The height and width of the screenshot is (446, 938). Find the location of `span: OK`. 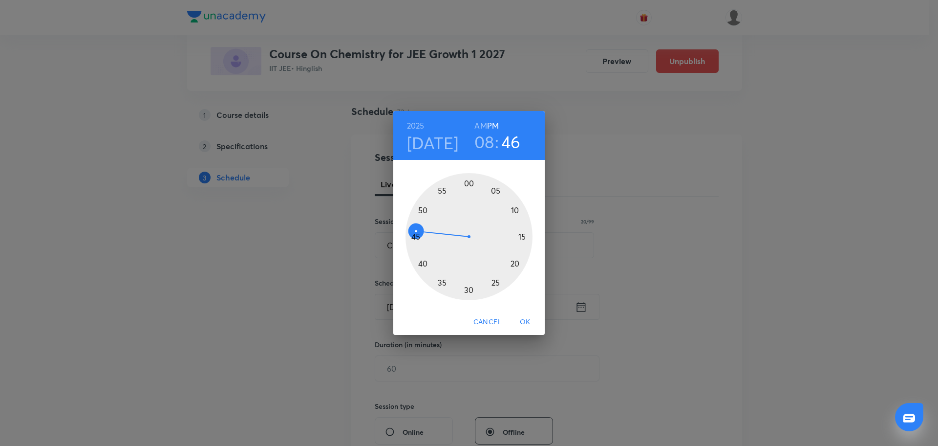

span: OK is located at coordinates (525, 322).